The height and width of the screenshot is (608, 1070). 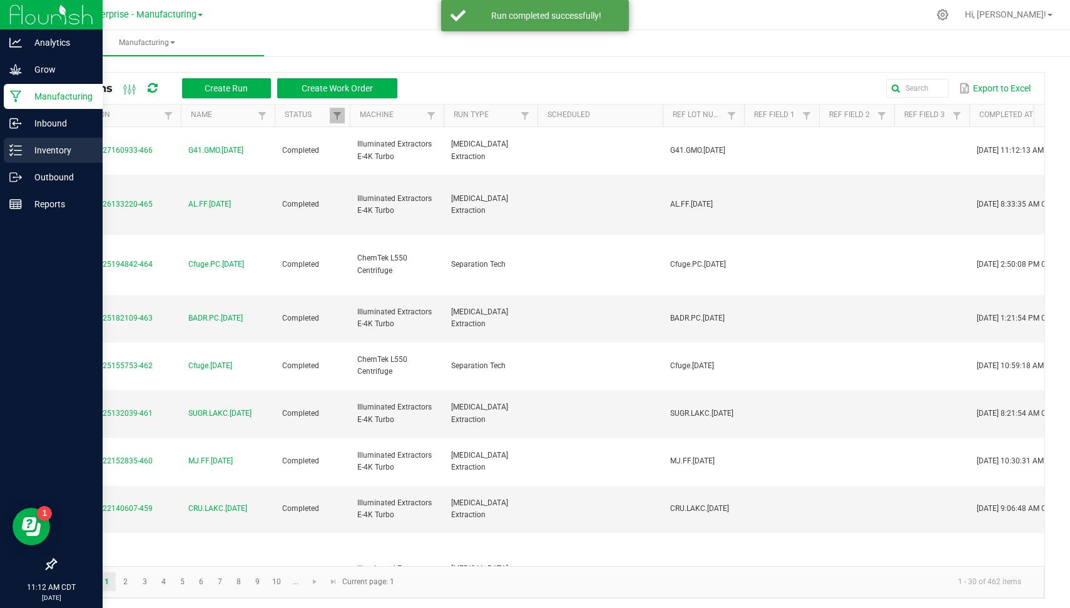 I want to click on a: StatusSortable, so click(x=307, y=115).